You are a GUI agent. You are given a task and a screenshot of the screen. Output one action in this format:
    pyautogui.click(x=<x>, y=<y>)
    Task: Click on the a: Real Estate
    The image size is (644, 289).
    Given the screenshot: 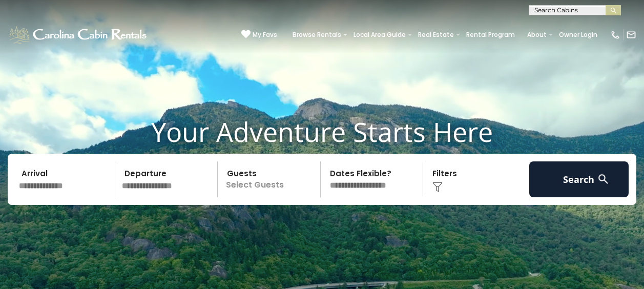 What is the action you would take?
    pyautogui.click(x=436, y=35)
    